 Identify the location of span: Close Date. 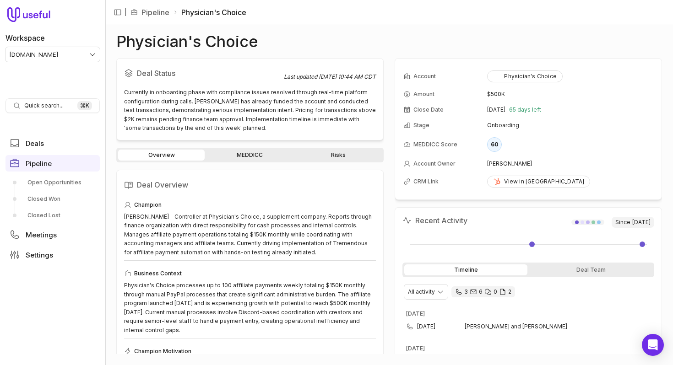
(428, 110).